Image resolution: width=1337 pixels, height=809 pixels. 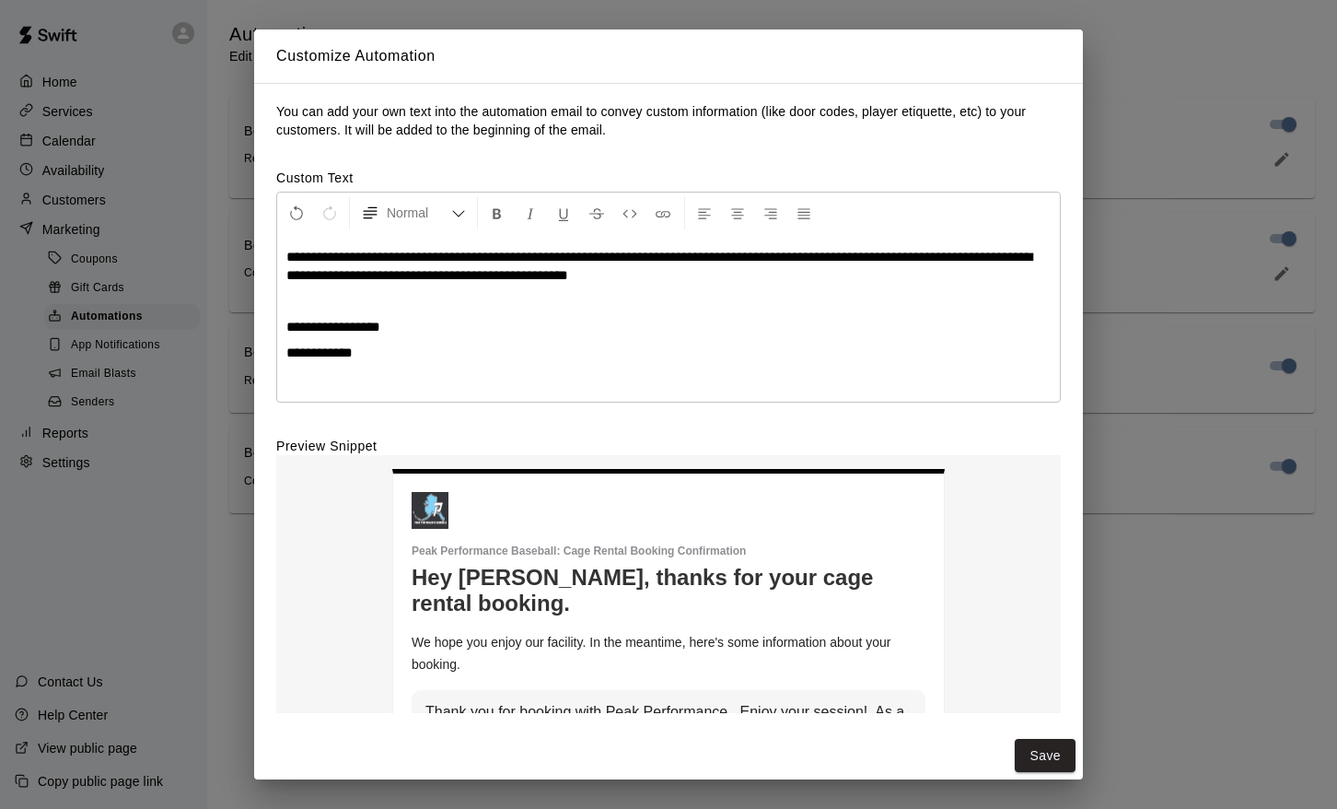 I want to click on button: Formatting Options, so click(x=414, y=213).